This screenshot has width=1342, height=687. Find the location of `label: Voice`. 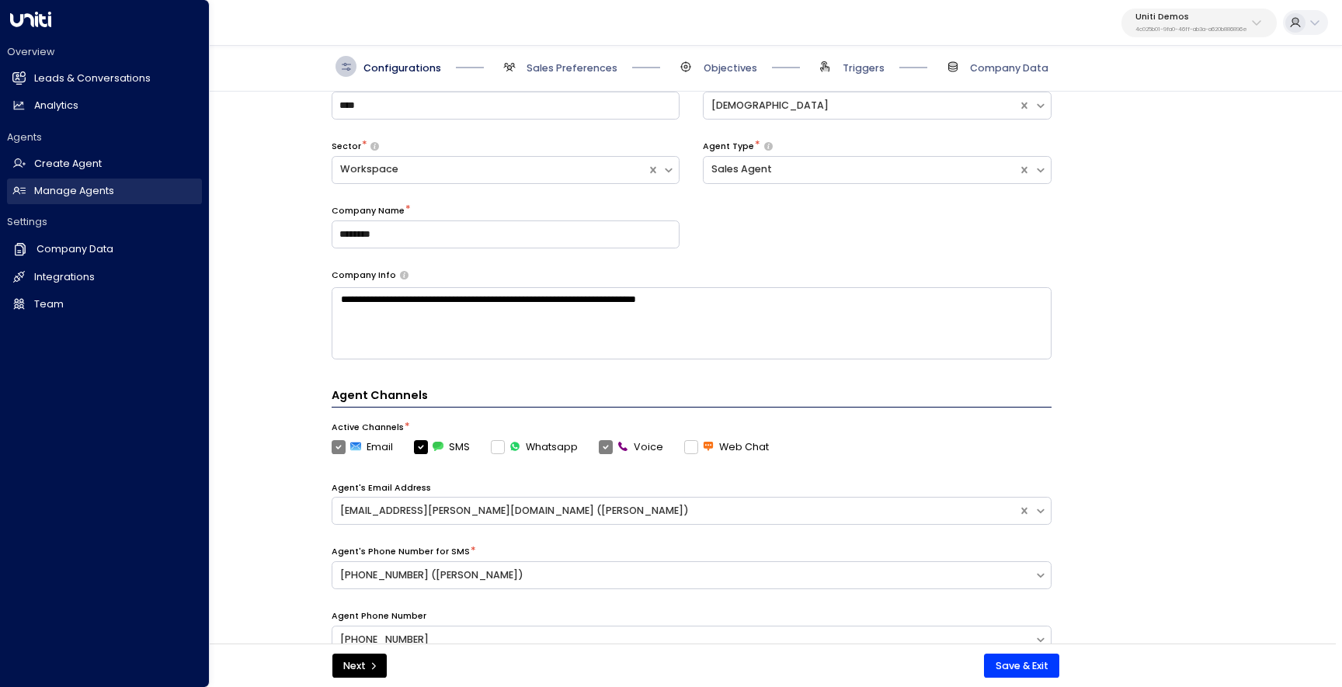

label: Voice is located at coordinates (630, 447).